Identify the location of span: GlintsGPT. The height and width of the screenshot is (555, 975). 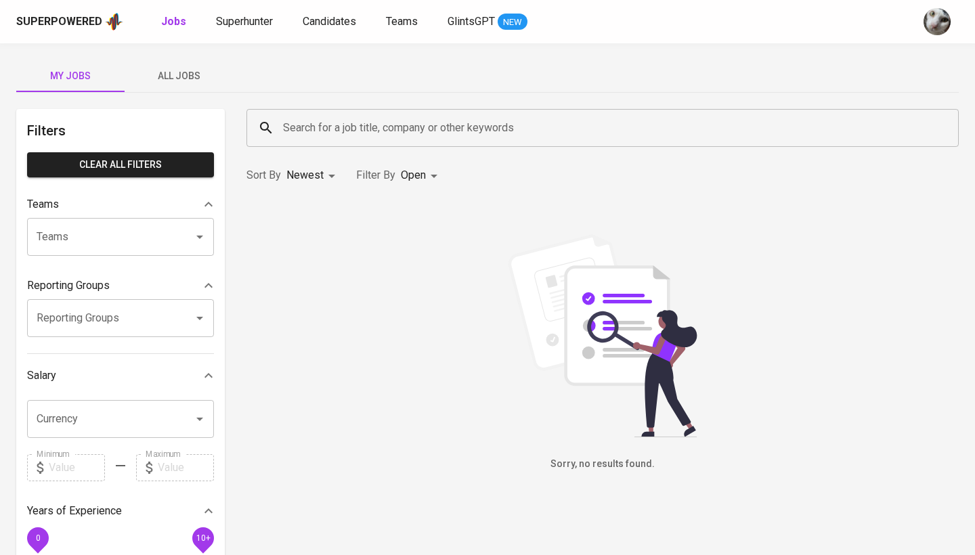
(471, 21).